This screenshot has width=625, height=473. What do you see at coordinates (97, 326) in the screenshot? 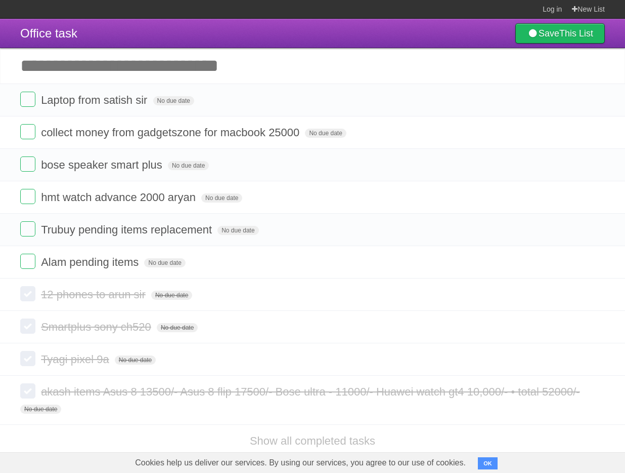
I see `span: Smartplus sony ch520` at bounding box center [97, 326].